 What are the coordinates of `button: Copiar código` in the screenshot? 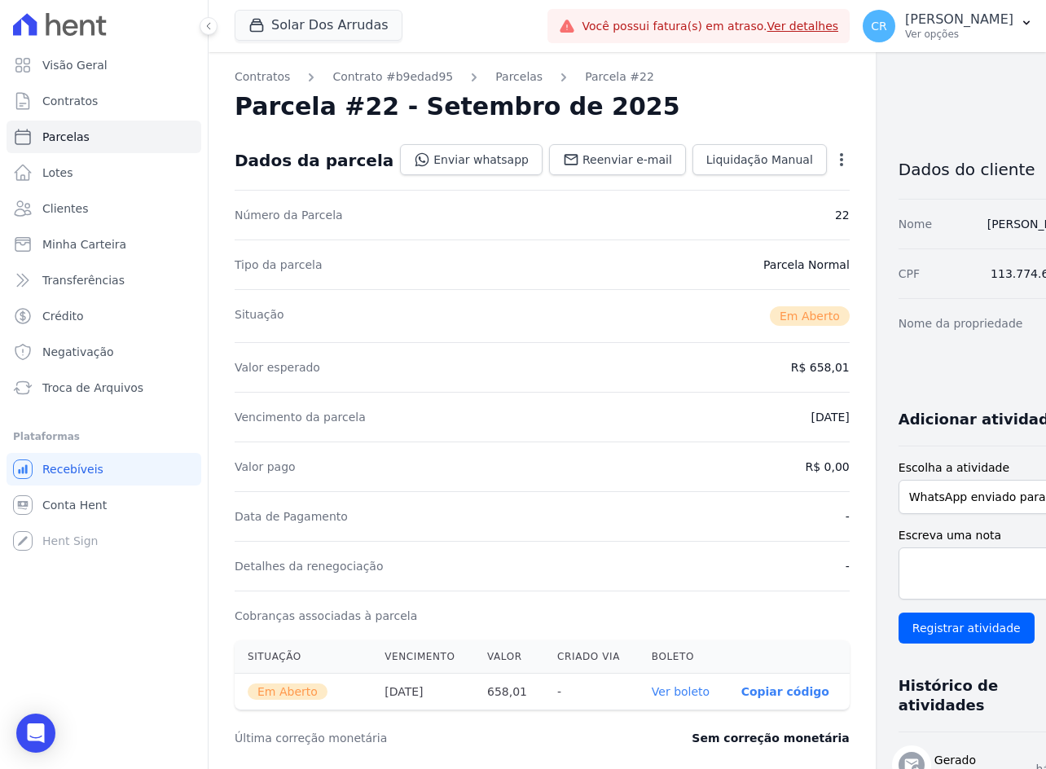 It's located at (785, 692).